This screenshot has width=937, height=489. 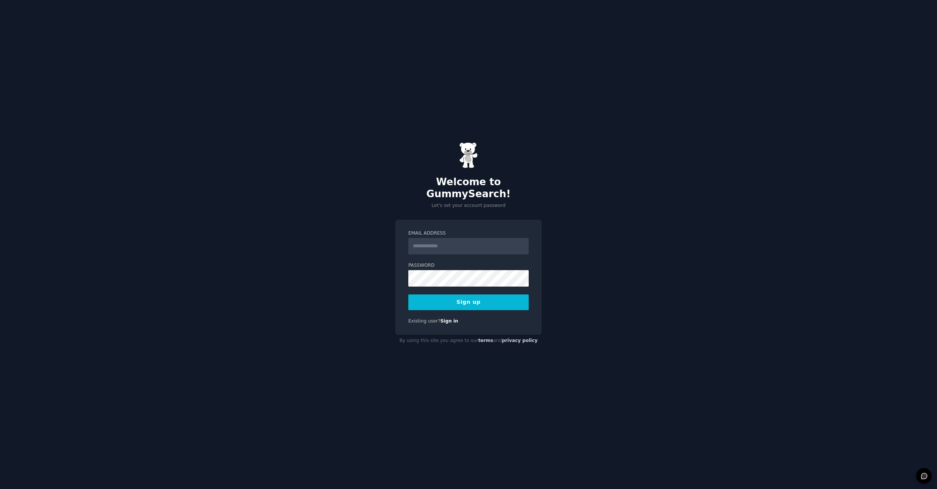 What do you see at coordinates (520, 340) in the screenshot?
I see `a: privacy policy` at bounding box center [520, 340].